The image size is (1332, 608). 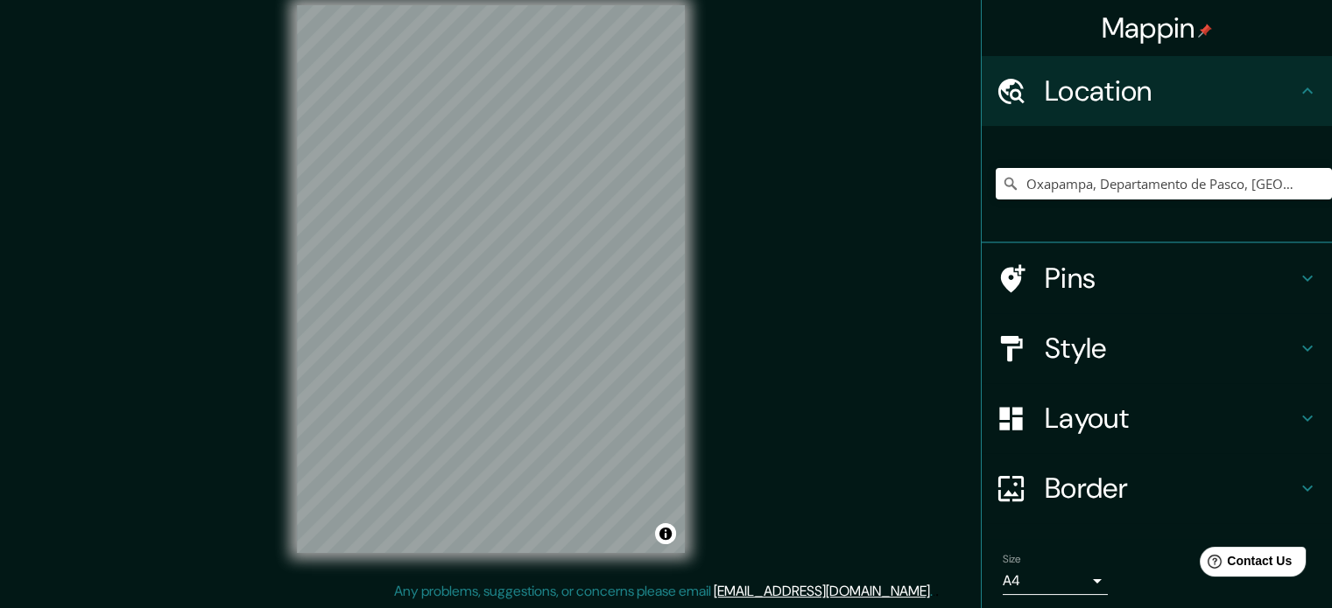 I want to click on canvas: Map, so click(x=490, y=279).